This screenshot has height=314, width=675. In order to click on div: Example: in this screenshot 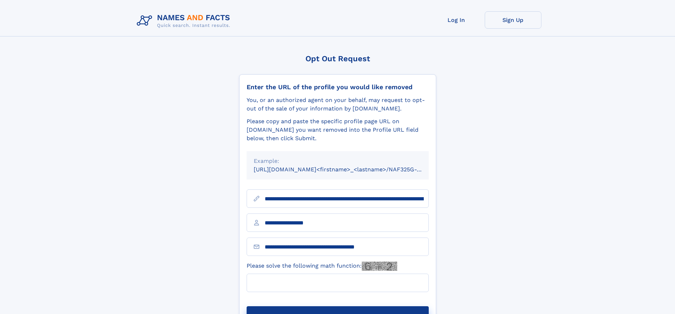, I will do `click(338, 161)`.